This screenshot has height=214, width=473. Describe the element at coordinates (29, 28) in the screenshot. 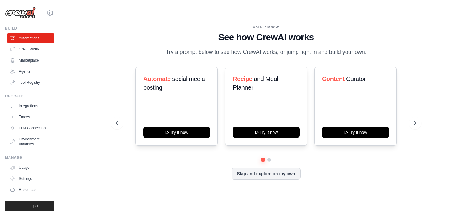

I see `div: Build` at that location.